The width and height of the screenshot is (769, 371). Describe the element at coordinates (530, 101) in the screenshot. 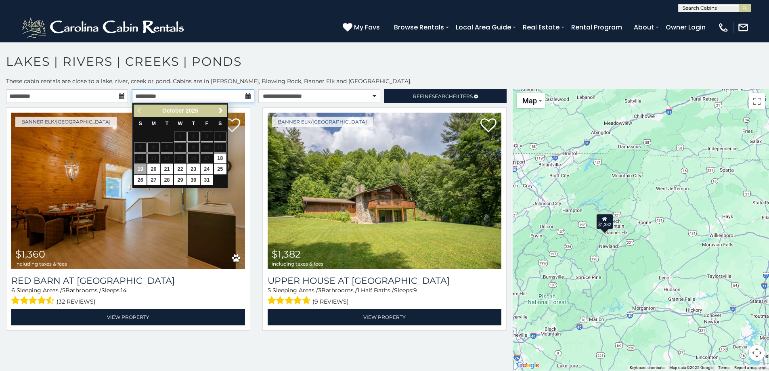

I see `span: Map` at that location.